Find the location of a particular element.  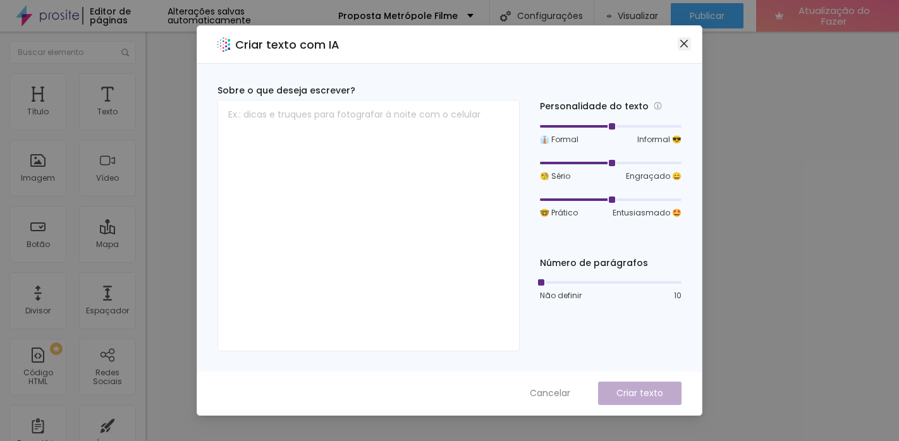

font: Não definir is located at coordinates (561, 295).